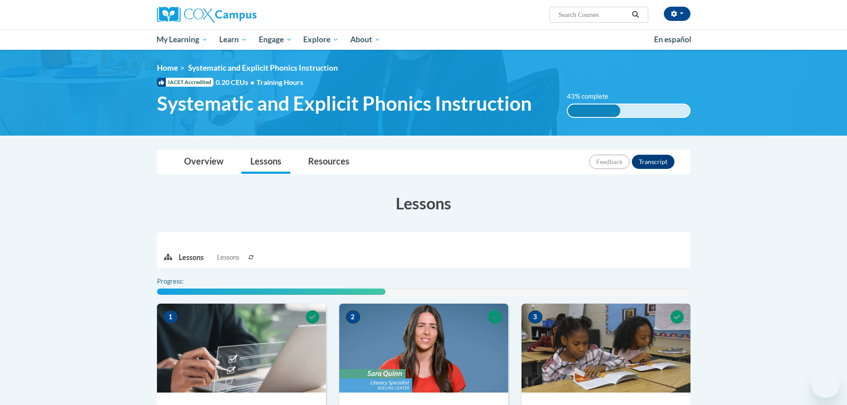 The image size is (847, 405). What do you see at coordinates (635, 15) in the screenshot?
I see `button: Search` at bounding box center [635, 15].